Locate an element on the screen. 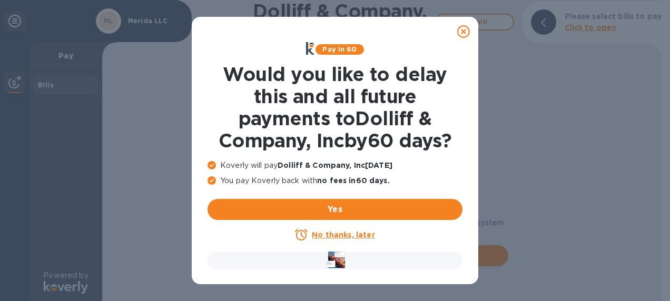 The image size is (670, 301). b: no fees in 60 days . is located at coordinates (353, 181).